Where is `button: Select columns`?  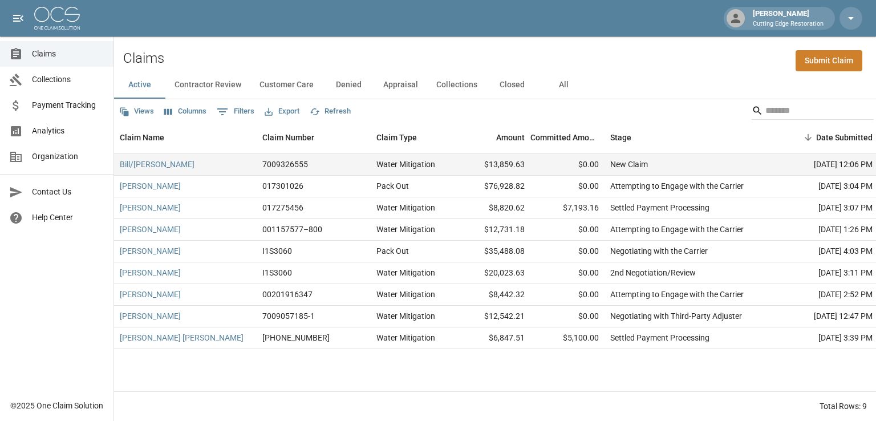 button: Select columns is located at coordinates (185, 111).